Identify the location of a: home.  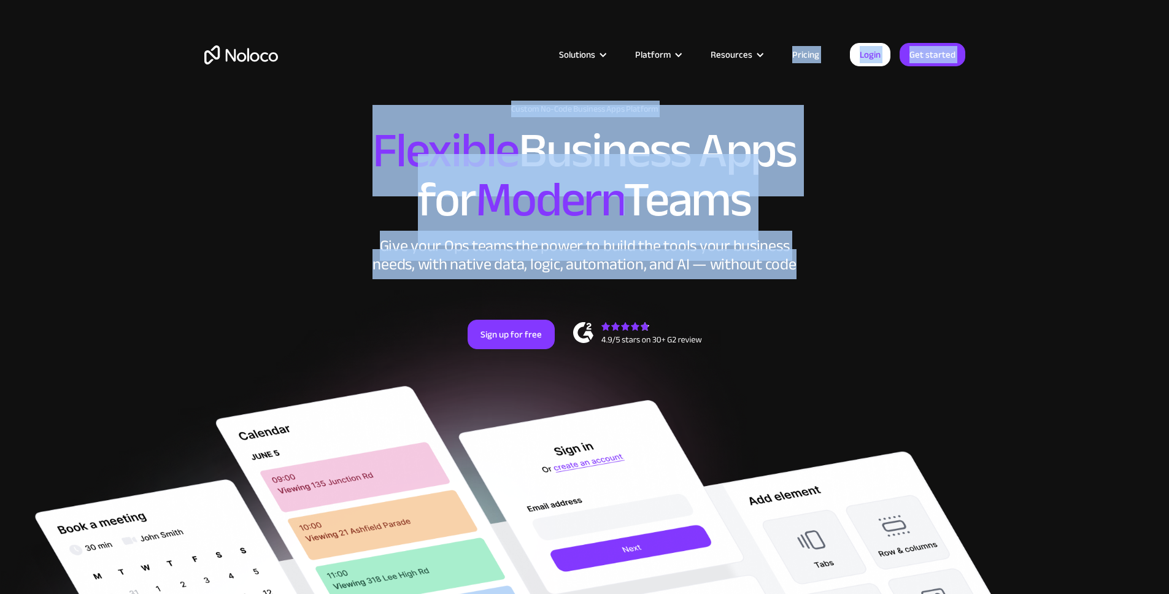
(241, 55).